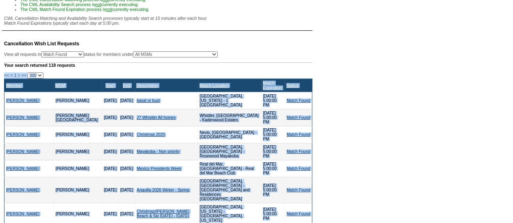 This screenshot has height=223, width=513. What do you see at coordinates (214, 86) in the screenshot?
I see `a: Match Location` at bounding box center [214, 86].